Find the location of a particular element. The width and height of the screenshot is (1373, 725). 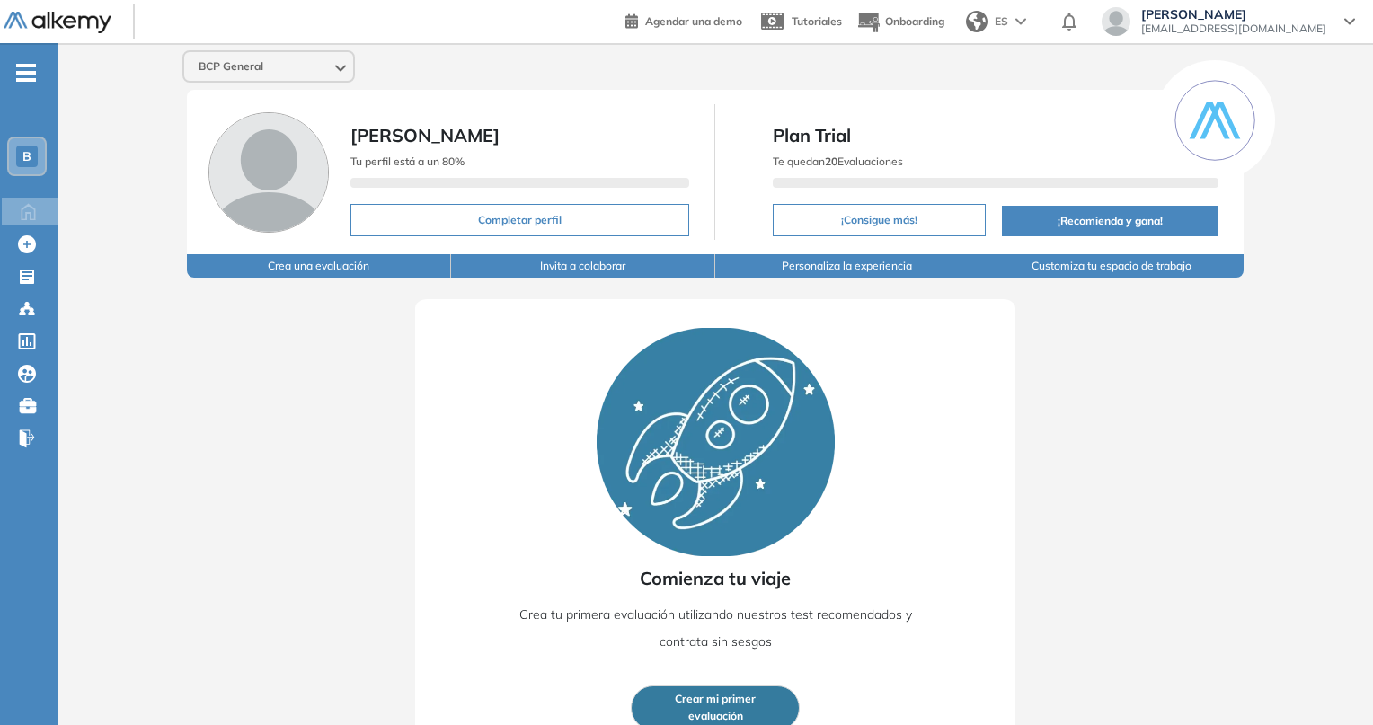

span: Agendar una demo is located at coordinates (694, 21).